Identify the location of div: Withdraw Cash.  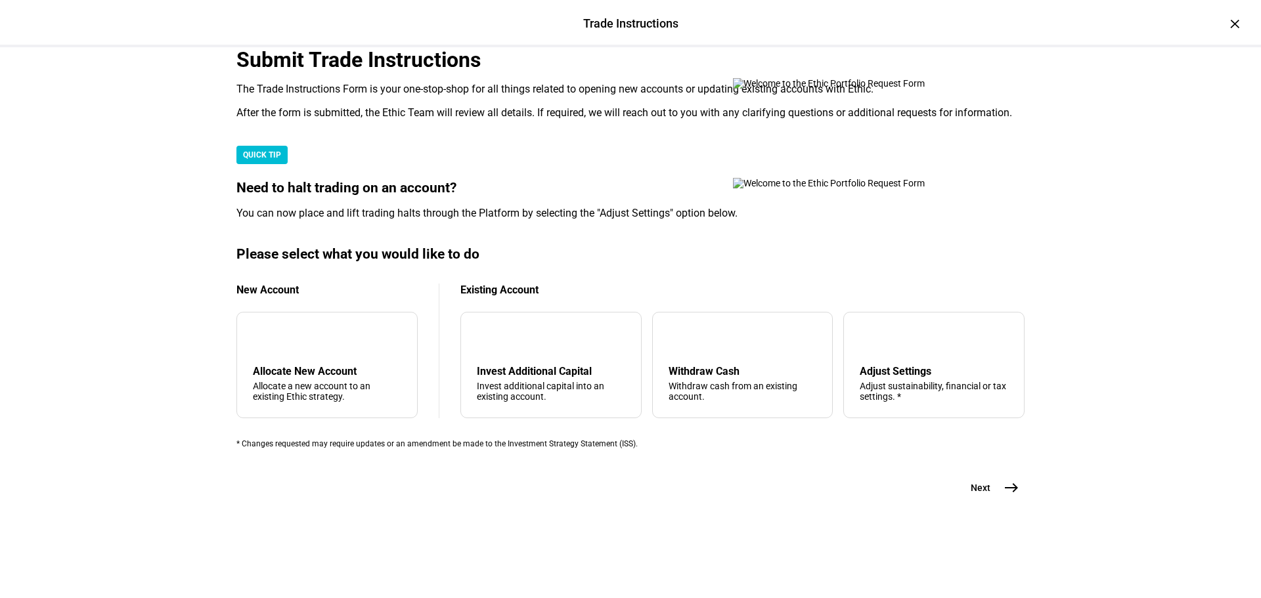
(743, 371).